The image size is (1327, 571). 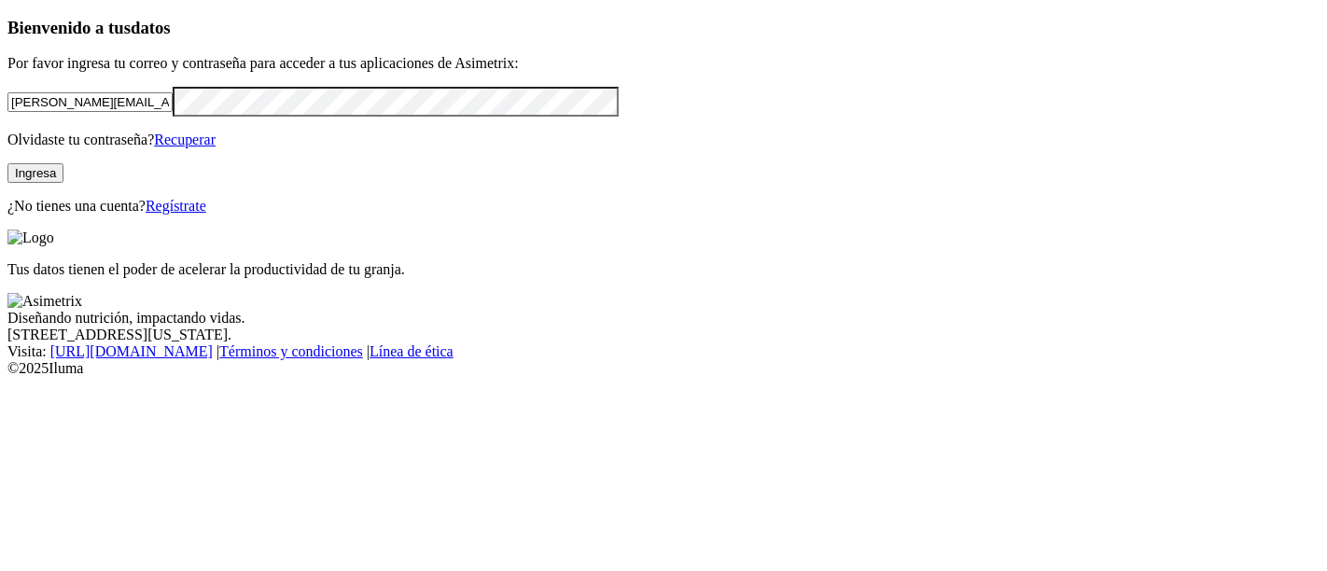 I want to click on p: ¿No tienes una cuenta?, so click(x=664, y=206).